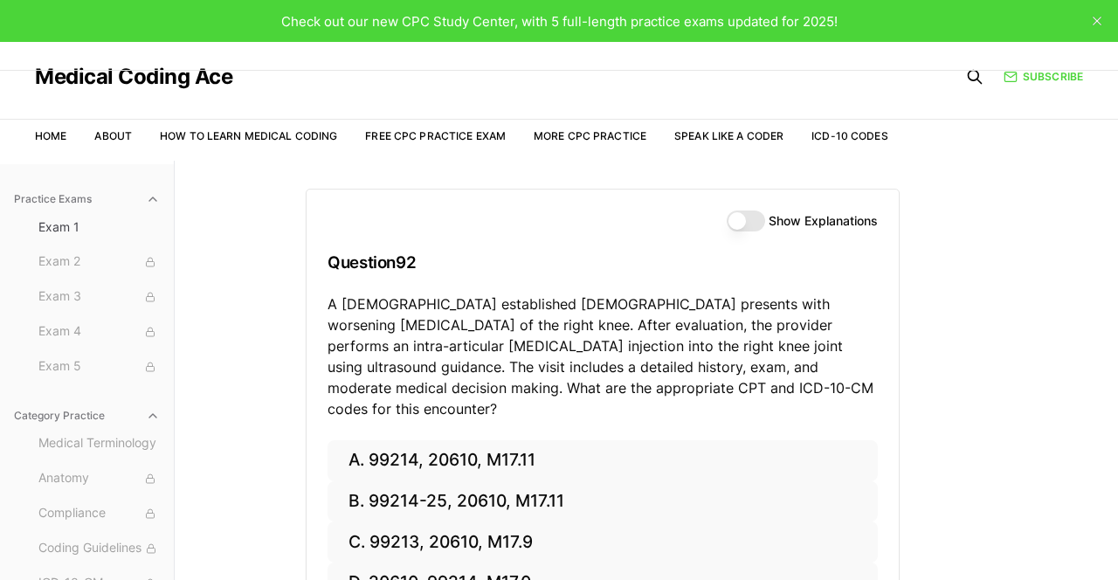 The height and width of the screenshot is (580, 1118). What do you see at coordinates (603, 542) in the screenshot?
I see `button: C. 99213, 20610, M17.9` at bounding box center [603, 542].